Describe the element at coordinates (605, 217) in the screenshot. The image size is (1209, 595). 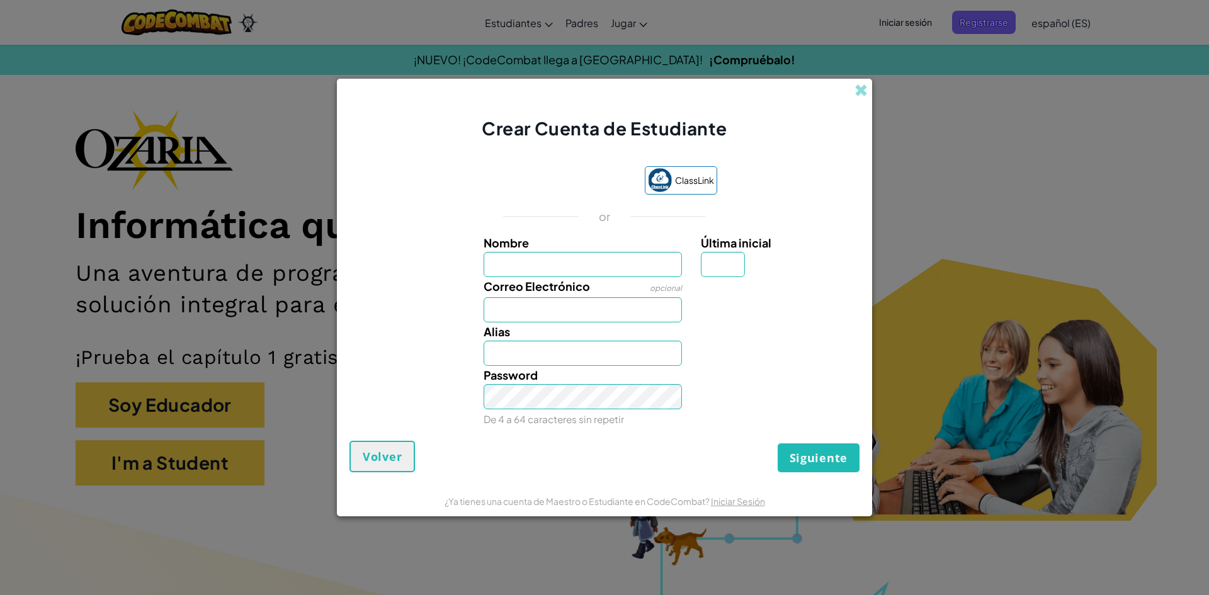
I see `p: or` at that location.